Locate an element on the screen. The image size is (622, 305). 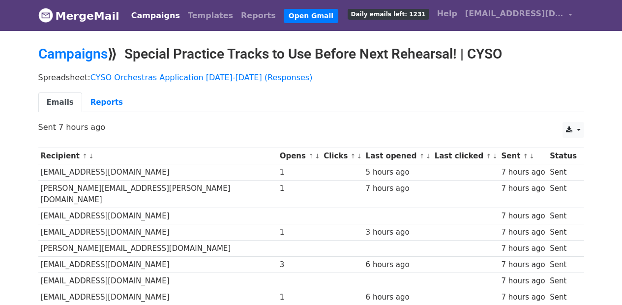
a: Open Gmail is located at coordinates (311, 16).